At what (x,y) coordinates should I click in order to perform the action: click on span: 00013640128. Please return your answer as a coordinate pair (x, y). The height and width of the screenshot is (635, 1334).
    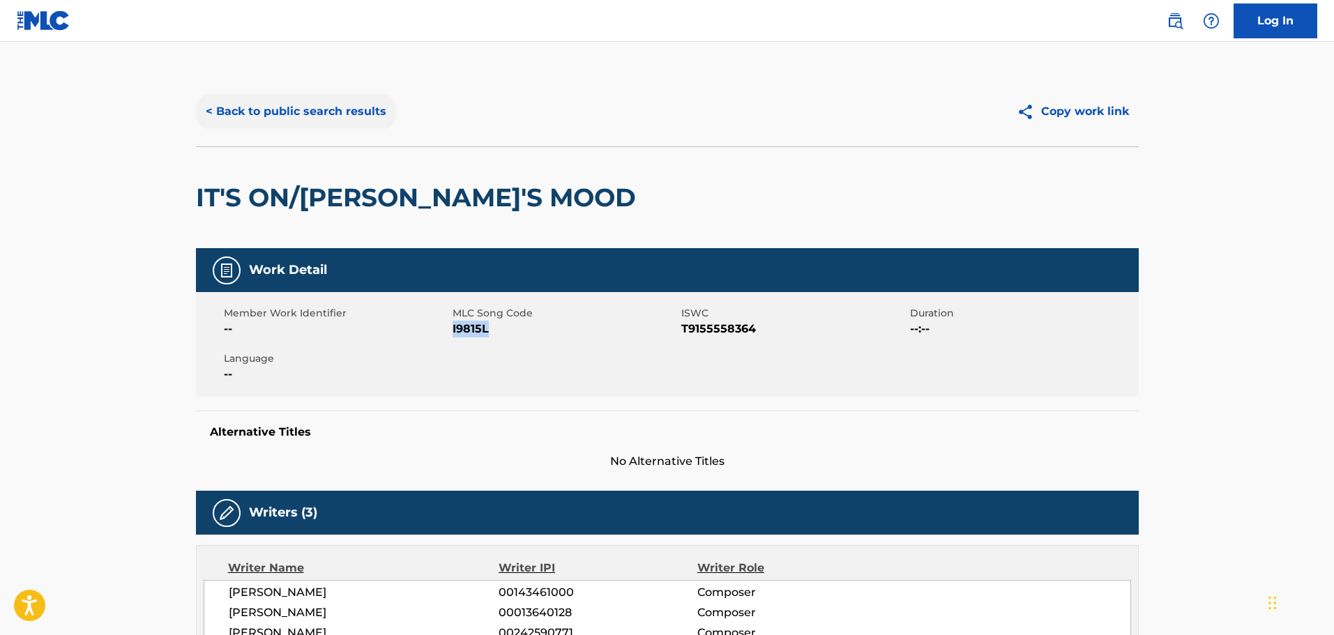
    Looking at the image, I should click on (598, 613).